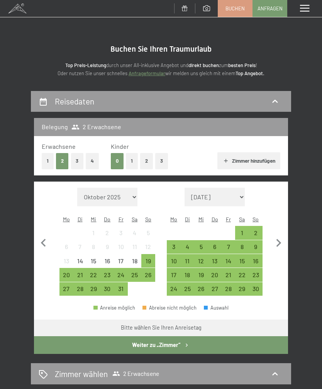 Image resolution: width=322 pixels, height=389 pixels. I want to click on abbr: Mittwoch, so click(93, 219).